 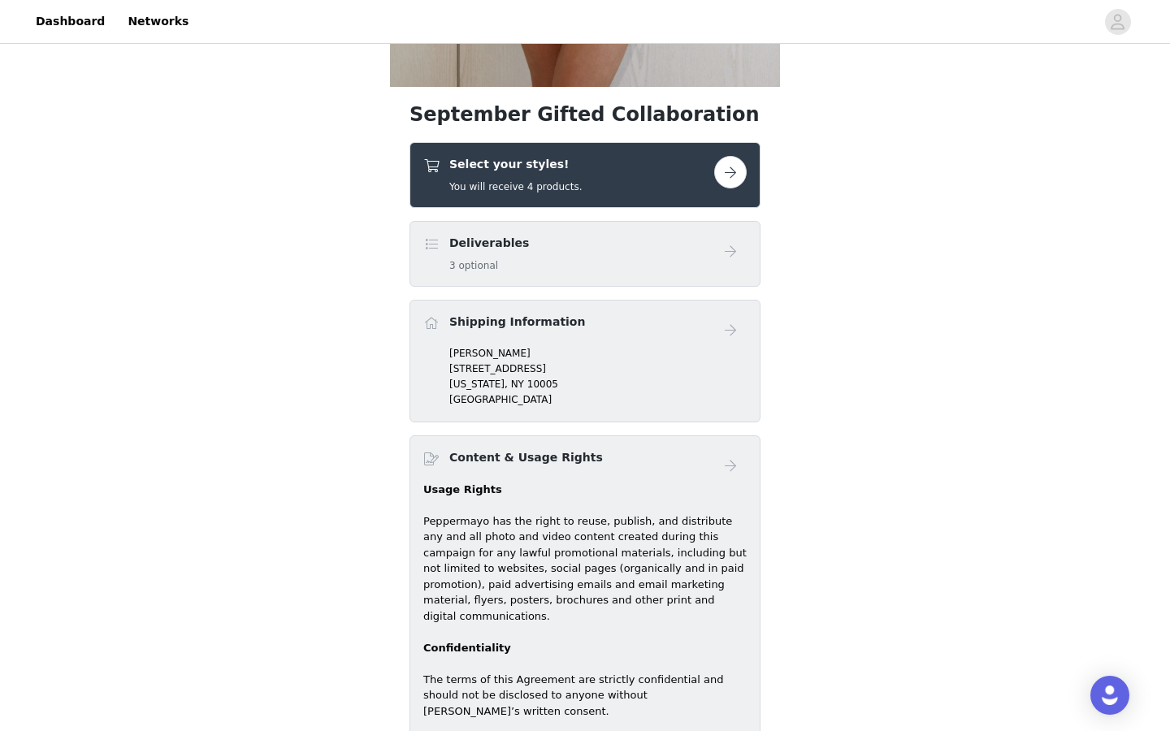 I want to click on h1: September Gifted Collaboration, so click(x=585, y=115).